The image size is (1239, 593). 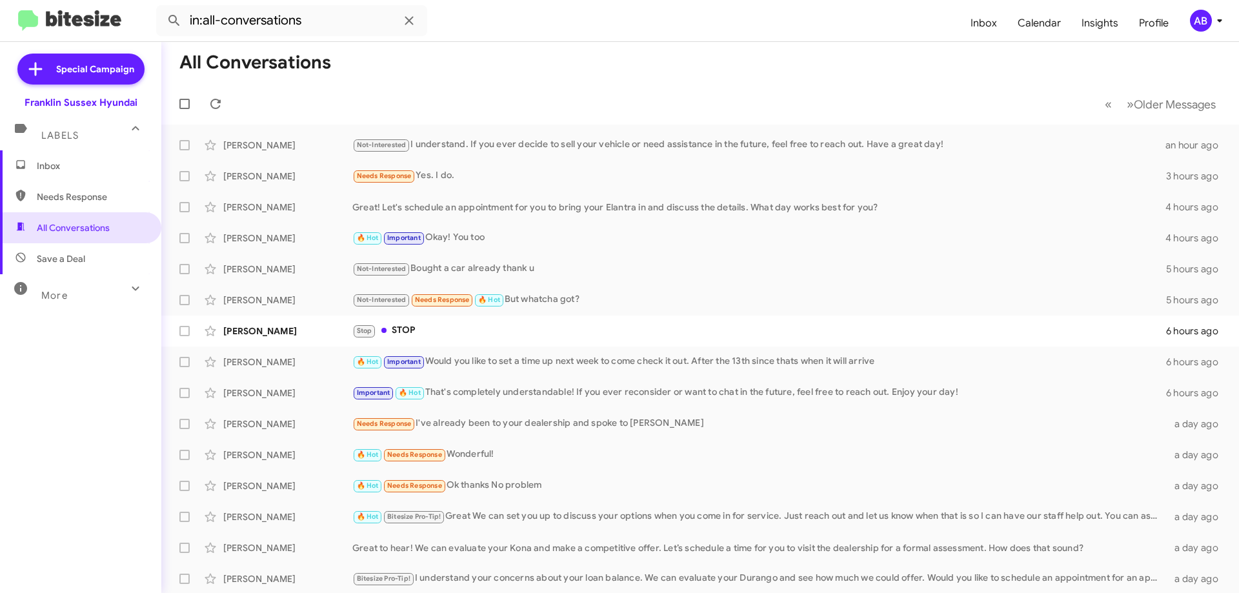 What do you see at coordinates (73, 228) in the screenshot?
I see `span: All Conversations` at bounding box center [73, 228].